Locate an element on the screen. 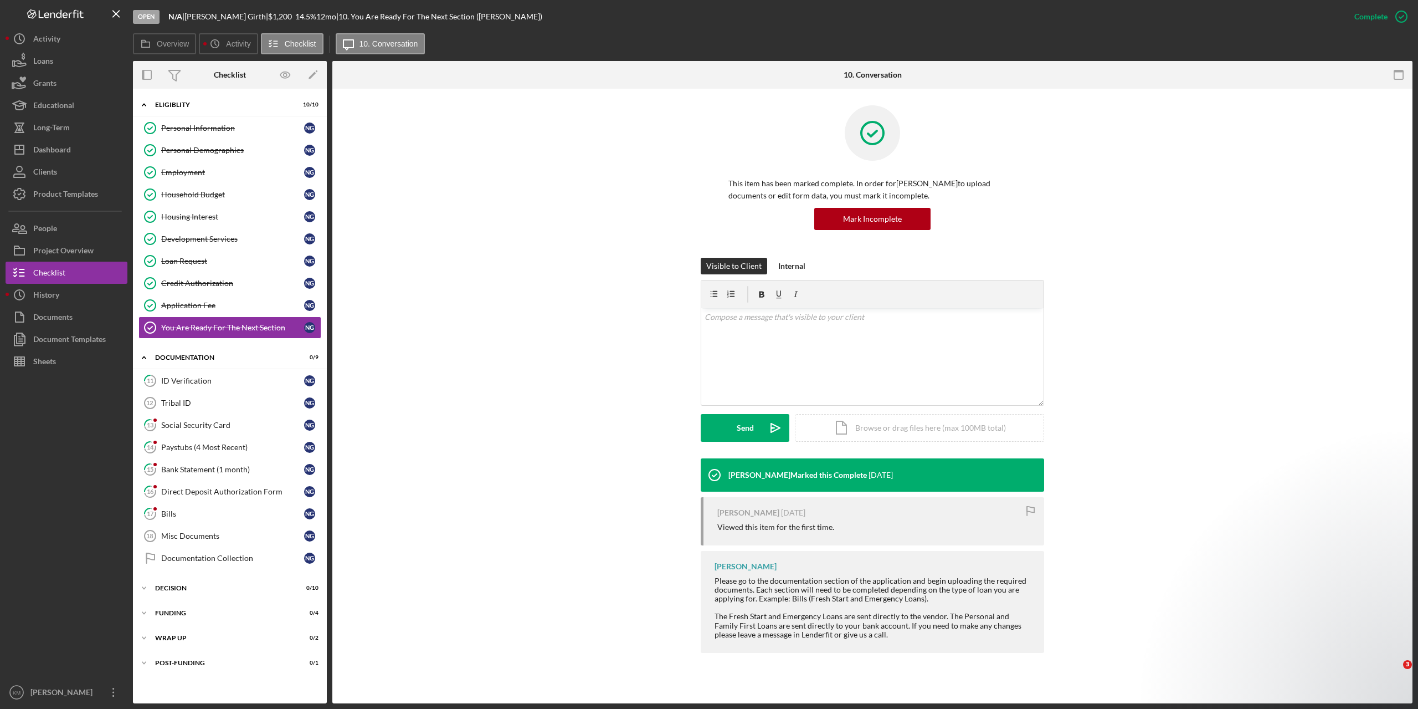 This screenshot has height=709, width=1418. div: 0 / 10 is located at coordinates (309, 588).